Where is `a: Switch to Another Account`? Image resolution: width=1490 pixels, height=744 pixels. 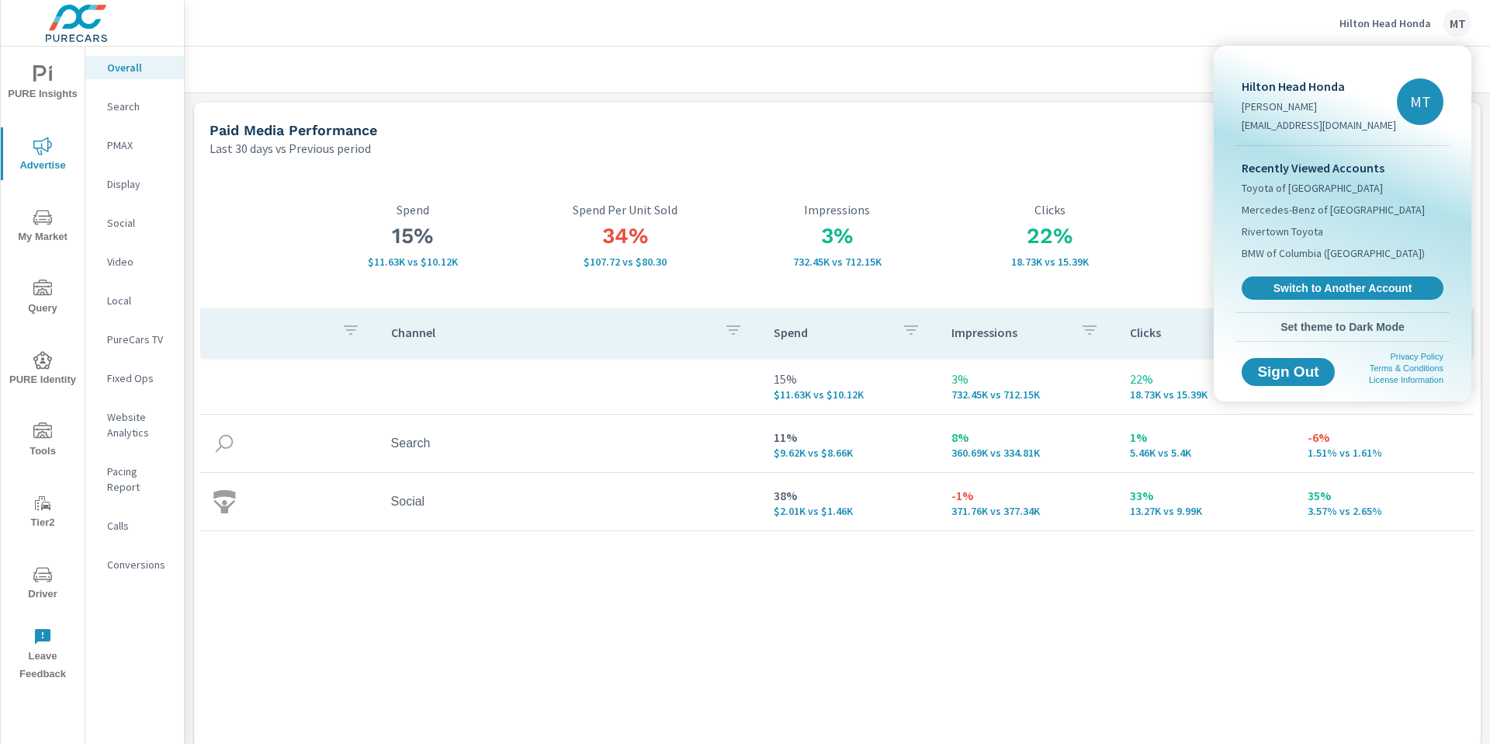
a: Switch to Another Account is located at coordinates (1343, 288).